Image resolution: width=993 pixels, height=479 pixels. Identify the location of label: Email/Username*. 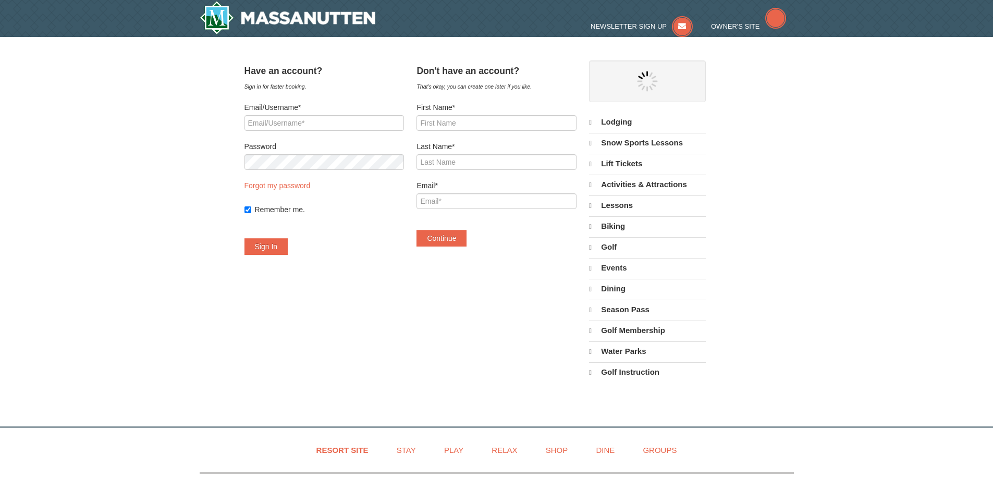
(324, 107).